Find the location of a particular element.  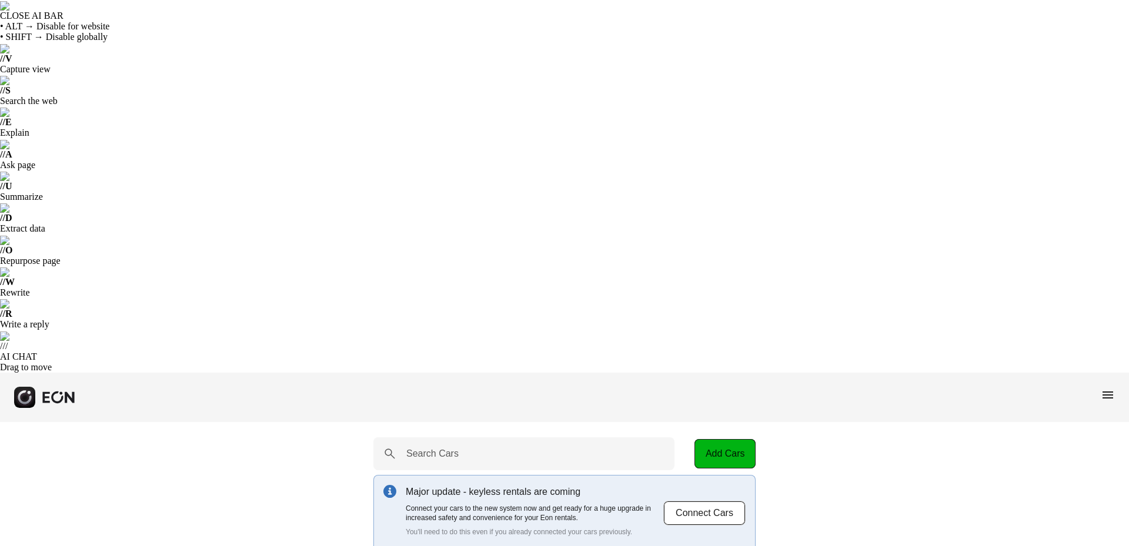

label: Search Cars is located at coordinates (432, 454).